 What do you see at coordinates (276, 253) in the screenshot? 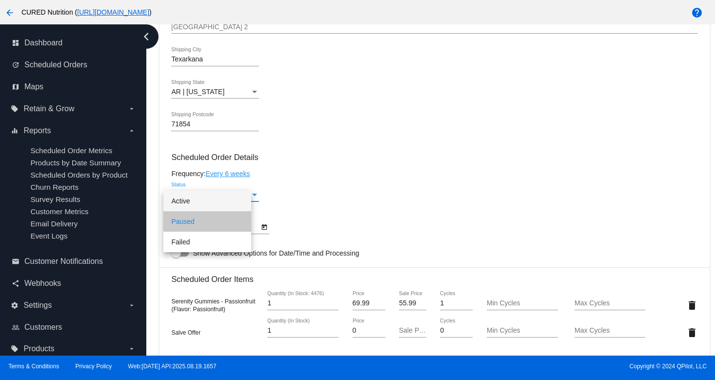
I see `span: Show Advanced Options for Date/Time and Processing` at bounding box center [276, 253].